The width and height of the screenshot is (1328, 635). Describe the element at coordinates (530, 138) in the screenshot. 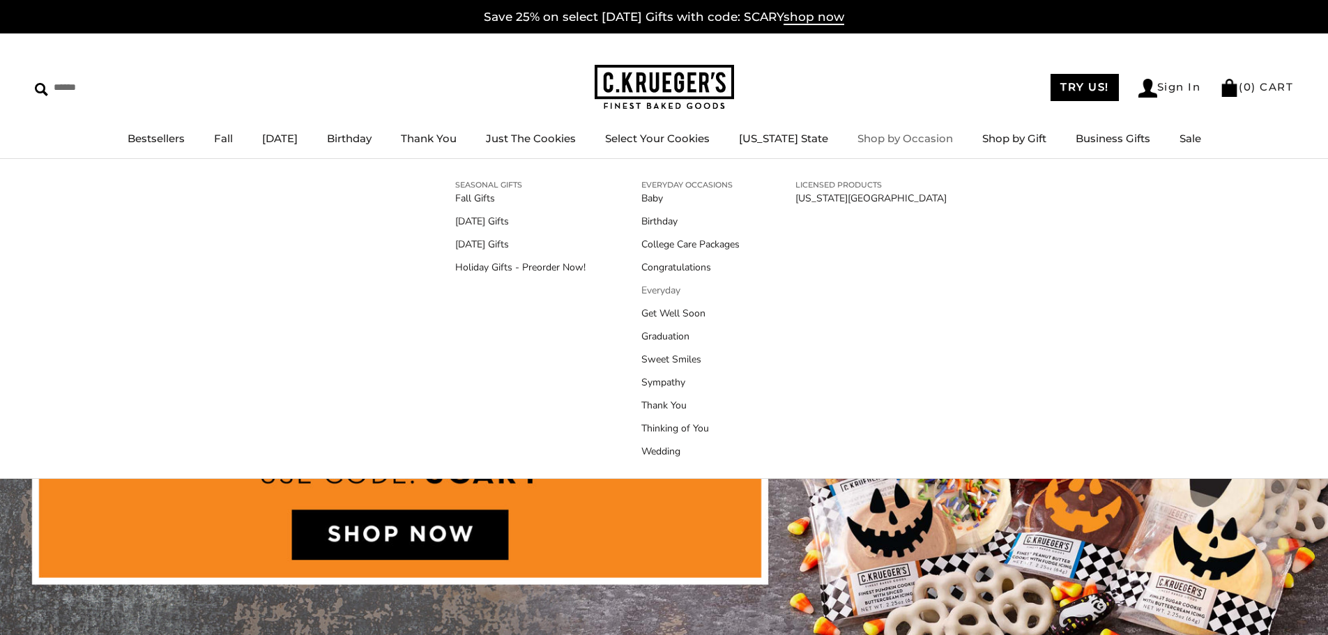

I see `a: Just The Cookies` at that location.